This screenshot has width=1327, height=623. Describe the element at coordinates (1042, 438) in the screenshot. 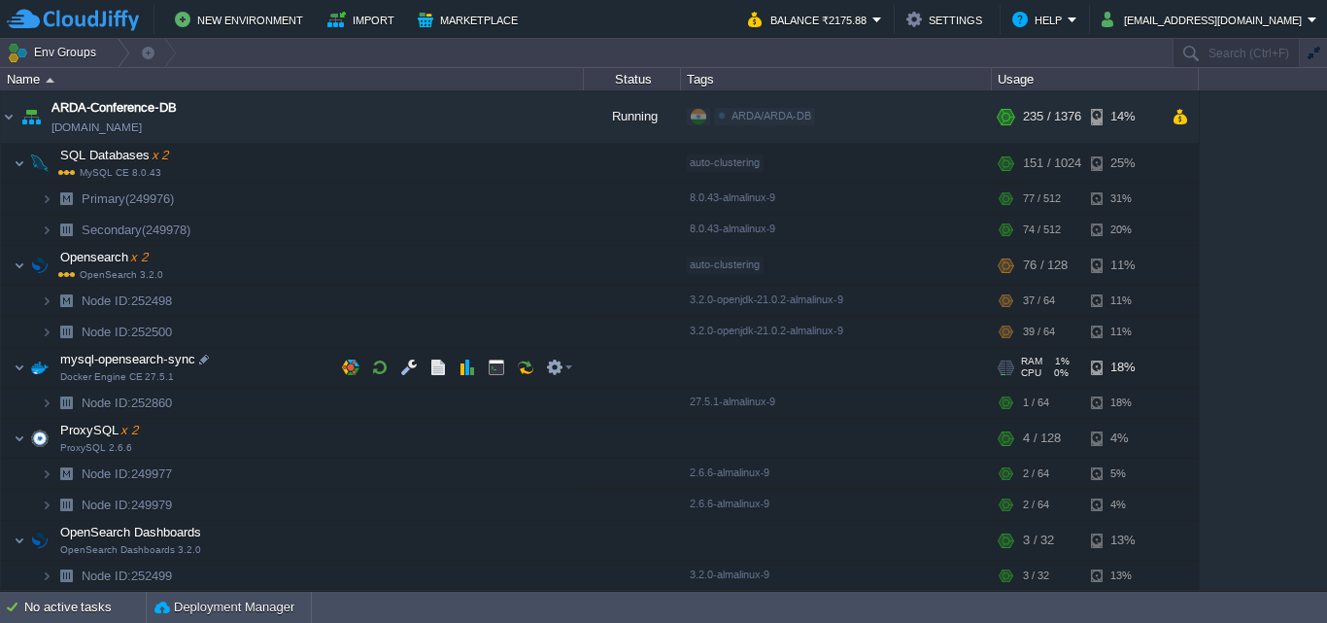

I see `div: 4 / 128` at that location.